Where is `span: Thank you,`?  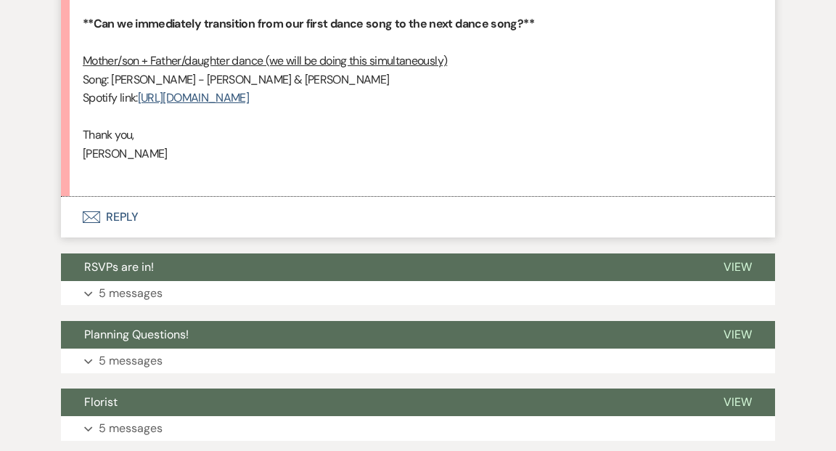 span: Thank you, is located at coordinates (108, 134).